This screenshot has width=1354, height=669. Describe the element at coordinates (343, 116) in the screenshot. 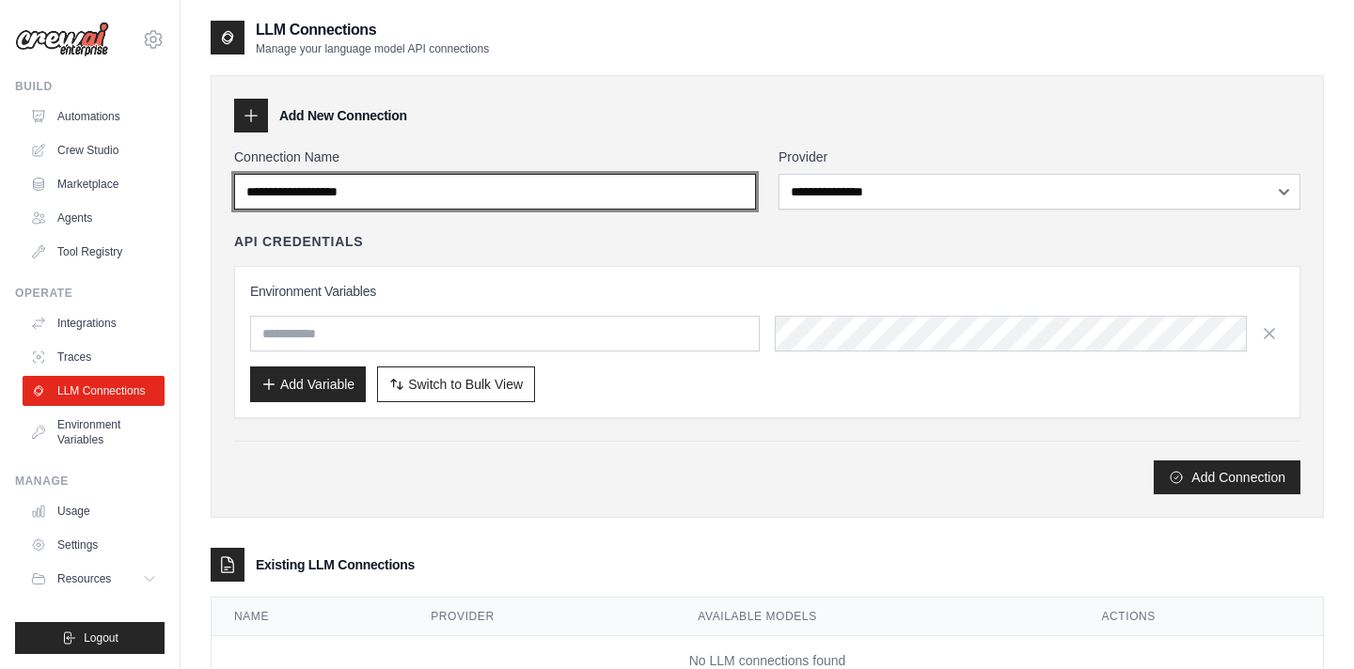

I see `h3: Add New Connection` at that location.